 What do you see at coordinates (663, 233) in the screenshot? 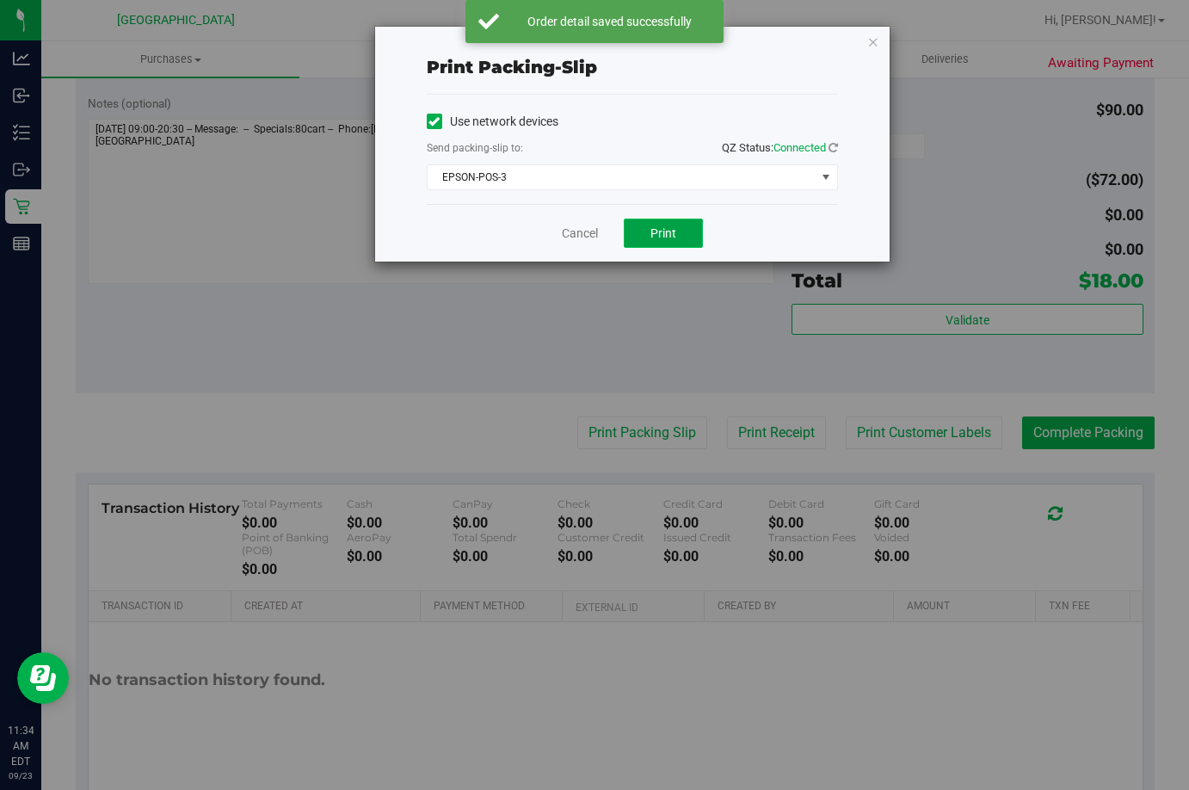
I see `button: Print` at bounding box center [663, 233].